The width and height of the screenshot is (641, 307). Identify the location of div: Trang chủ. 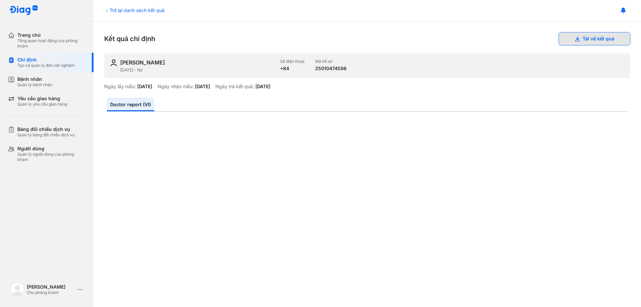
(51, 35).